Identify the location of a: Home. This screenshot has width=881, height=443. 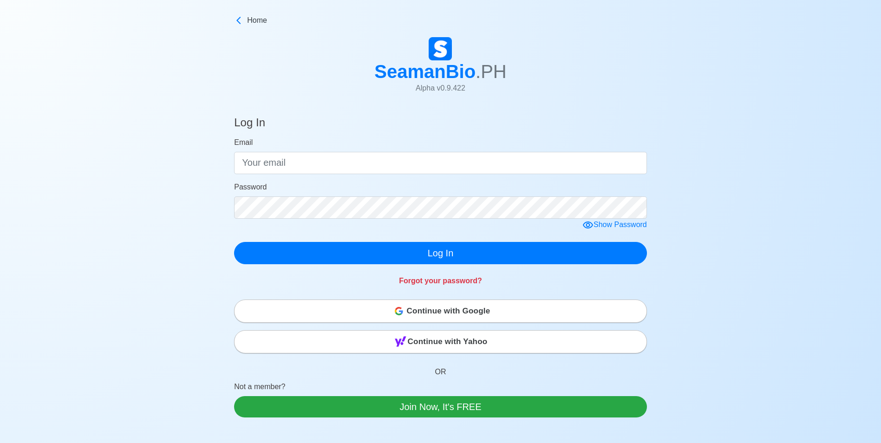
(440, 20).